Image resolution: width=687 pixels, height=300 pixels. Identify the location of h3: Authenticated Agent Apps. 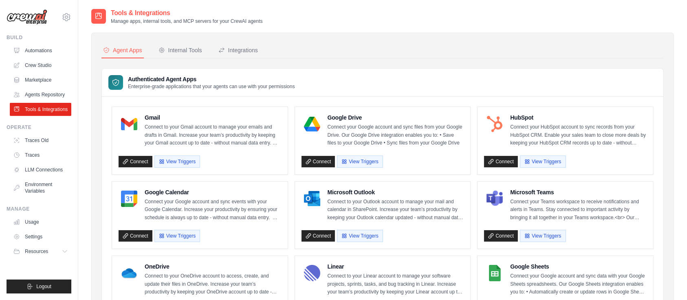
(212, 79).